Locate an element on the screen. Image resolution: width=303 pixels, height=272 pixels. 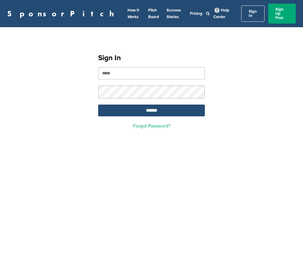
a: How It Works is located at coordinates (133, 14).